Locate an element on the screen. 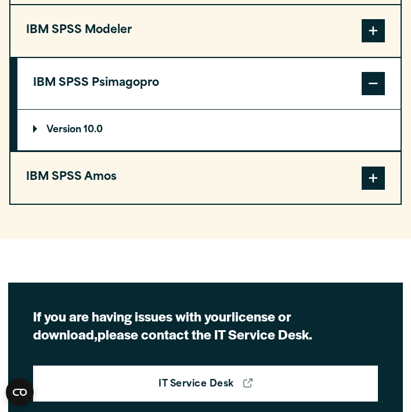  button: IBM SPSS Psimagopro is located at coordinates (209, 84).